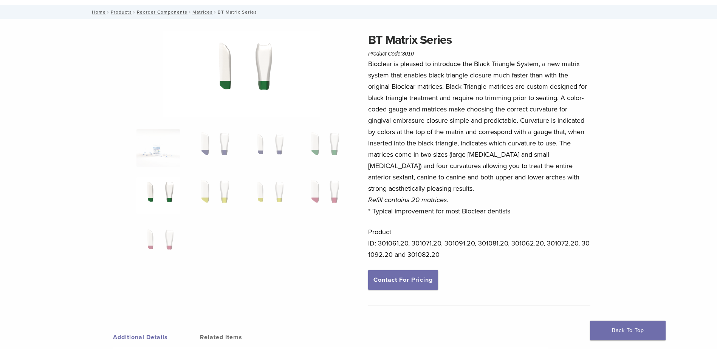 This screenshot has height=349, width=717. I want to click on nav: BT Matrix Series, so click(359, 12).